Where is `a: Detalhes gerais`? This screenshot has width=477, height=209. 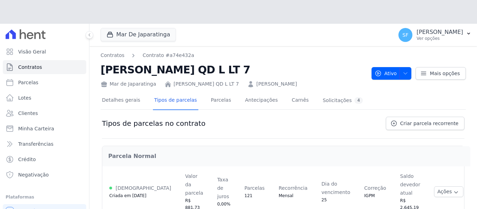 a: Detalhes gerais is located at coordinates (121, 101).